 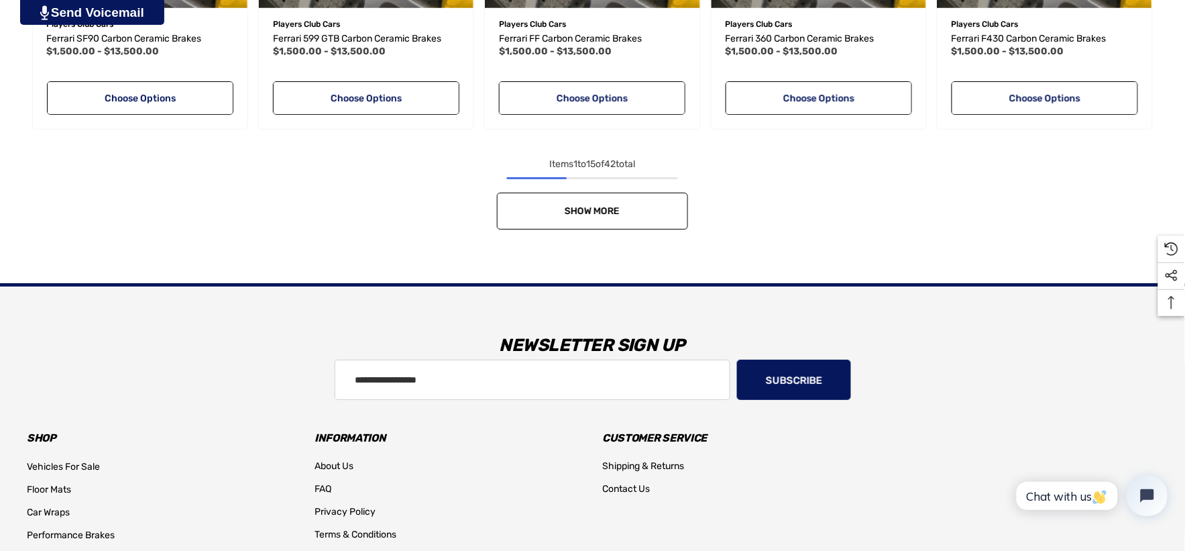 I want to click on span: Car Wraps, so click(x=48, y=512).